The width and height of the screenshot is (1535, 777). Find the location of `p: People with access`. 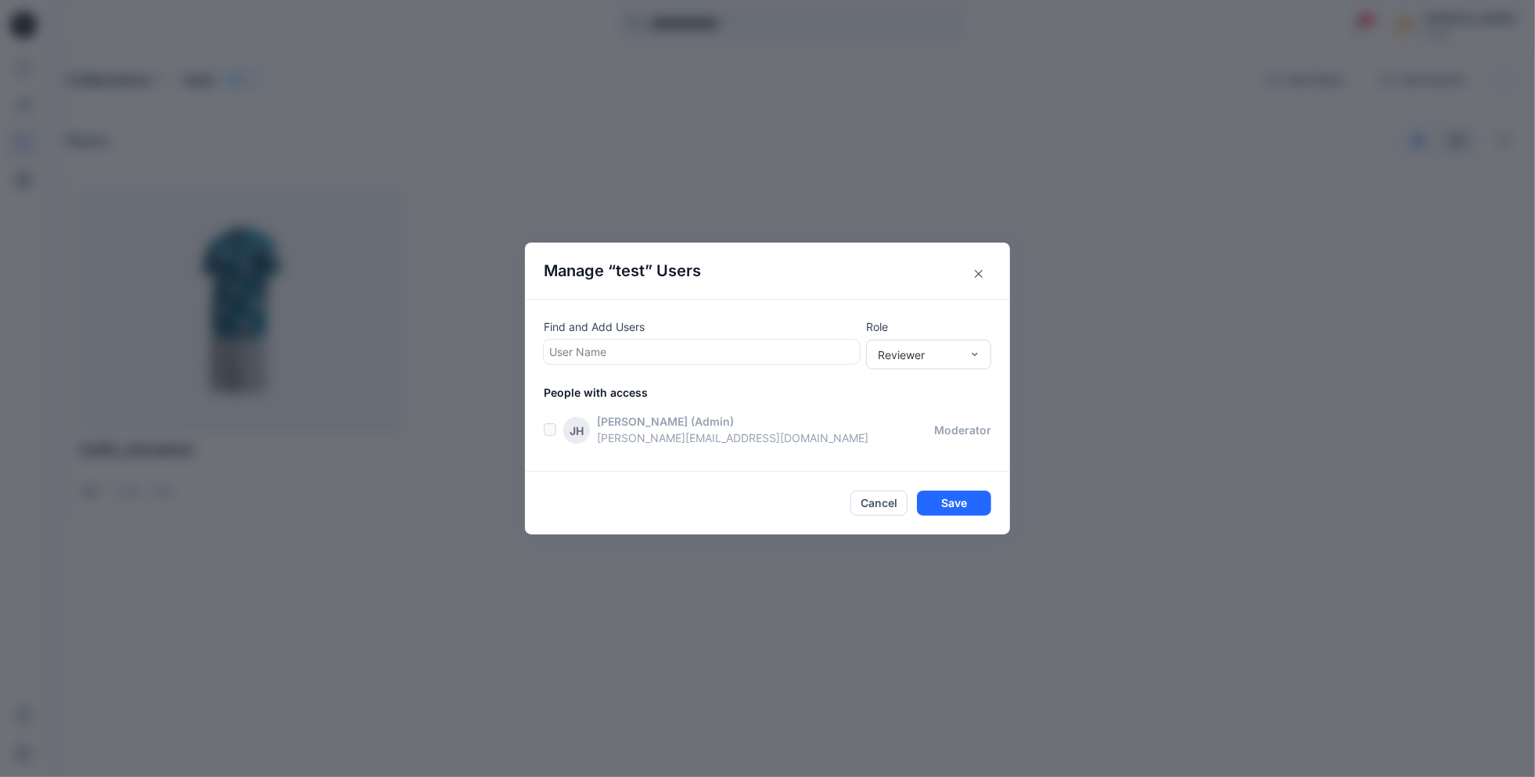

p: People with access is located at coordinates (777, 392).